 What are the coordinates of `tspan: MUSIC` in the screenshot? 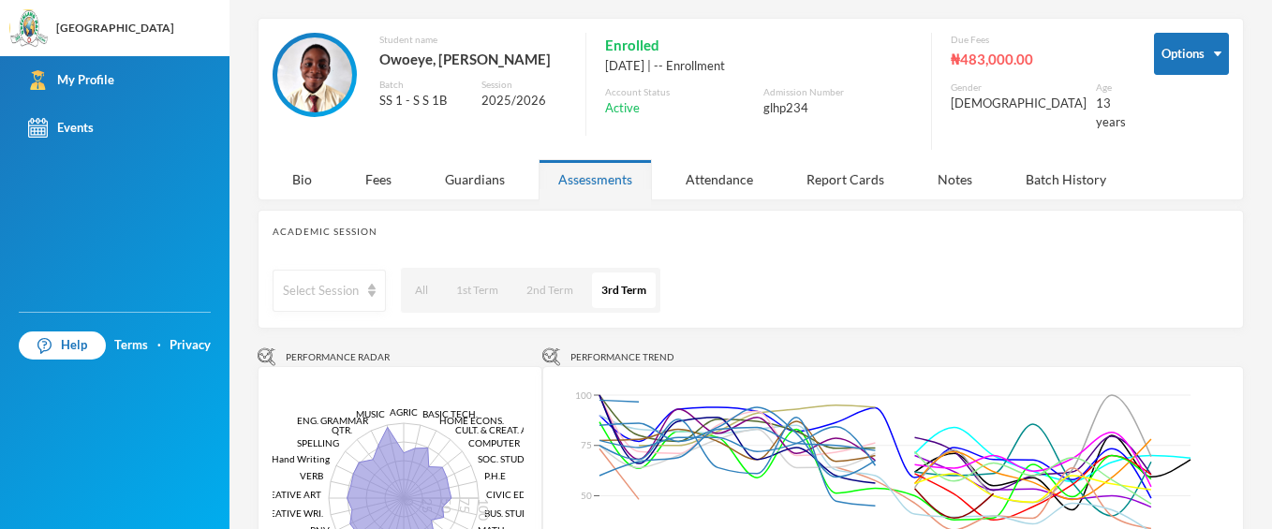 It's located at (370, 414).